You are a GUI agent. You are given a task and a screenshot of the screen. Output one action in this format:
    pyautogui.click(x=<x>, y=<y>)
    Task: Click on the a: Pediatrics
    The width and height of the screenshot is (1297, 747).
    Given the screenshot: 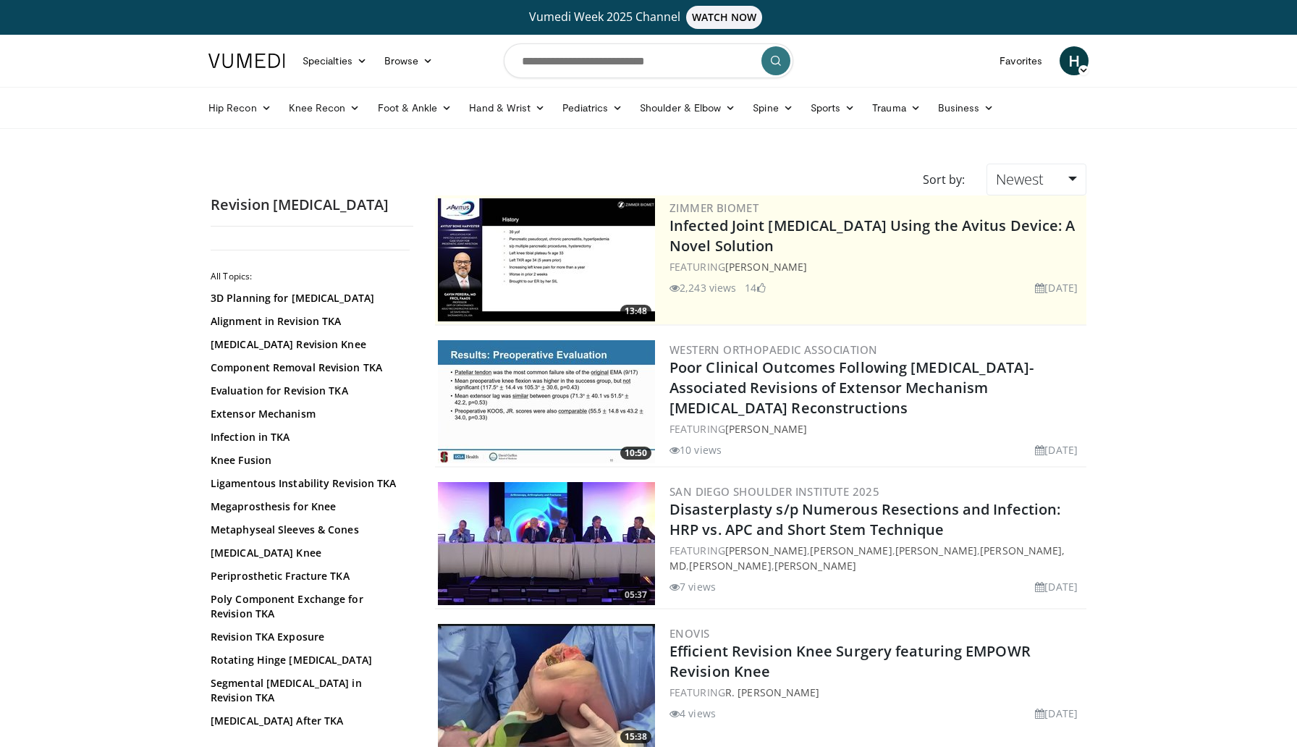 What is the action you would take?
    pyautogui.click(x=592, y=108)
    